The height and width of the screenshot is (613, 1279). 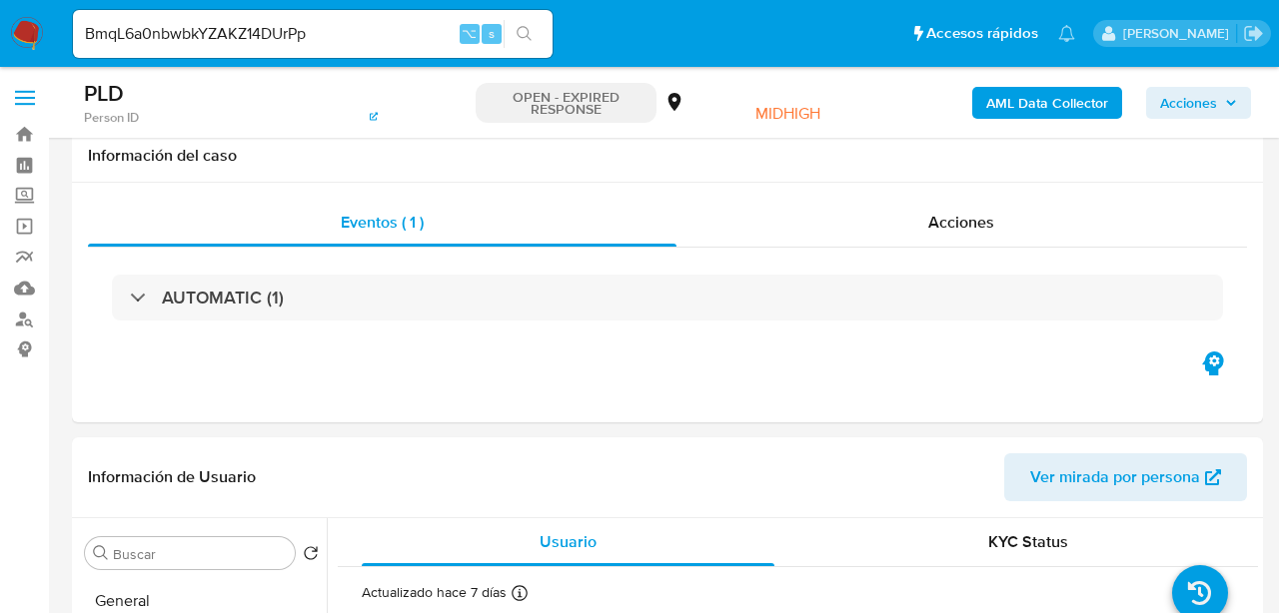 What do you see at coordinates (260, 118) in the screenshot?
I see `a: 484dc9019604581dcb3b4b43b059f633` at bounding box center [260, 118].